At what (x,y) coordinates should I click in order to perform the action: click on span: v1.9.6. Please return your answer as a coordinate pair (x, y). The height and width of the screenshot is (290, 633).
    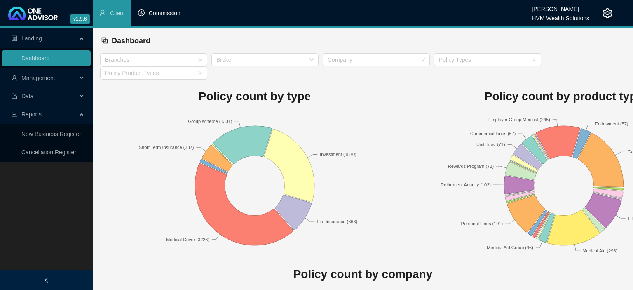
    Looking at the image, I should click on (80, 19).